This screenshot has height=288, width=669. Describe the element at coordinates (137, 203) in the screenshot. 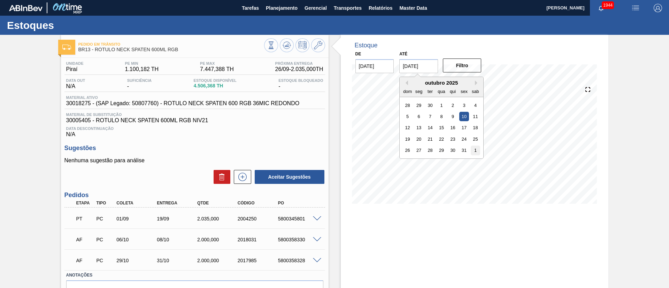

I see `div: Coleta` at that location.